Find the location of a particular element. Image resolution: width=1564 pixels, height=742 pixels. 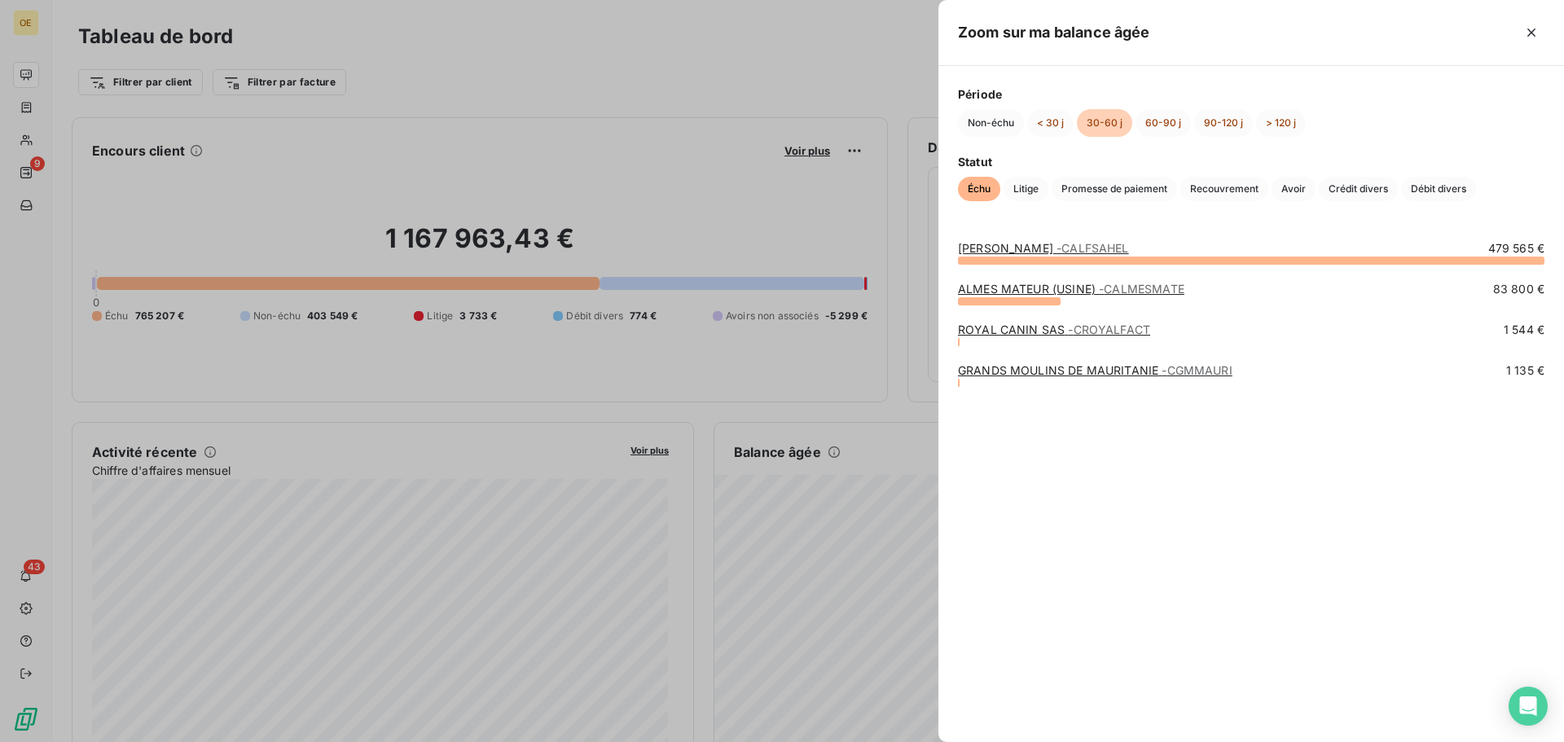

span: 83 800 € is located at coordinates (1518, 289).